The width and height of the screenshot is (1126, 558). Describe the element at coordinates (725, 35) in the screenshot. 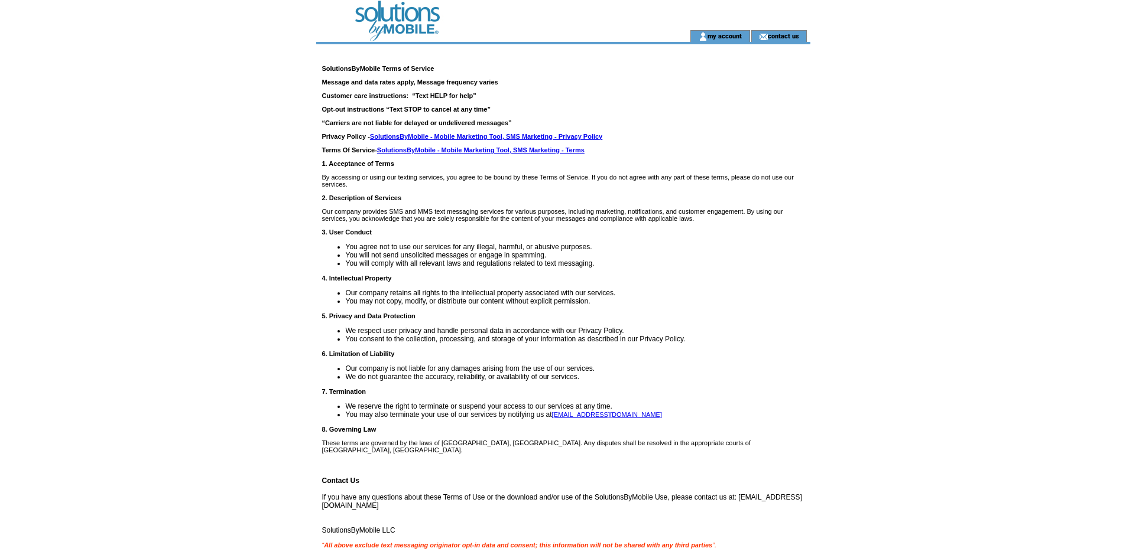

I see `a: my account` at that location.